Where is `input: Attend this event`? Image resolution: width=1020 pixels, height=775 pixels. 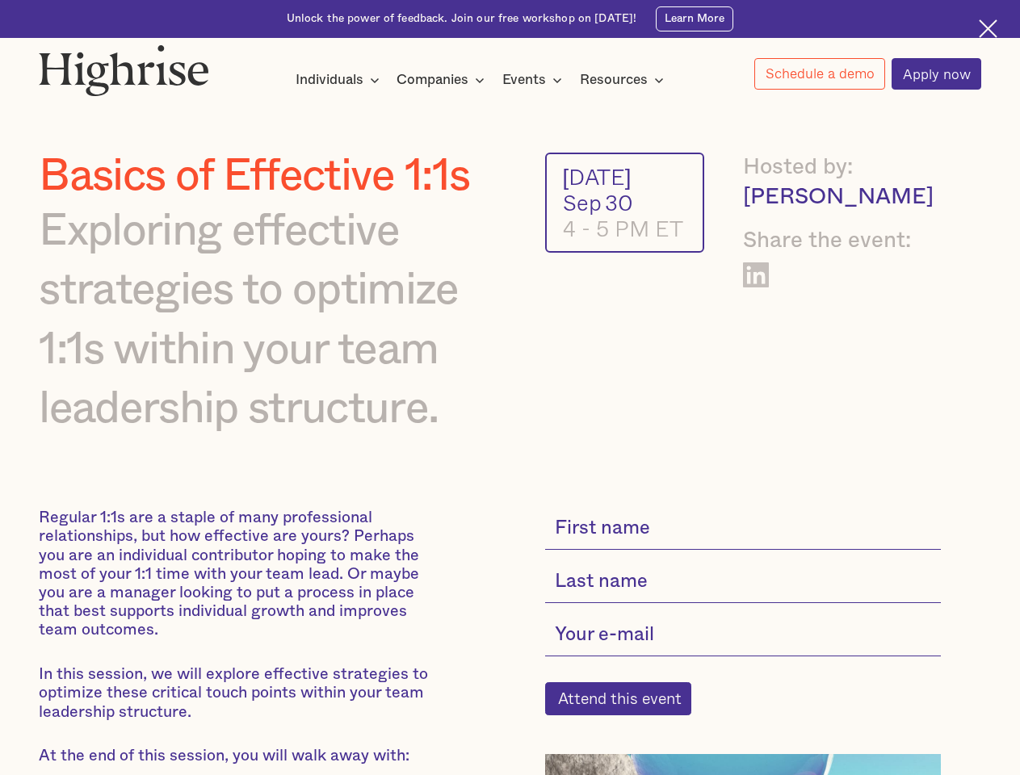 input: Attend this event is located at coordinates (619, 699).